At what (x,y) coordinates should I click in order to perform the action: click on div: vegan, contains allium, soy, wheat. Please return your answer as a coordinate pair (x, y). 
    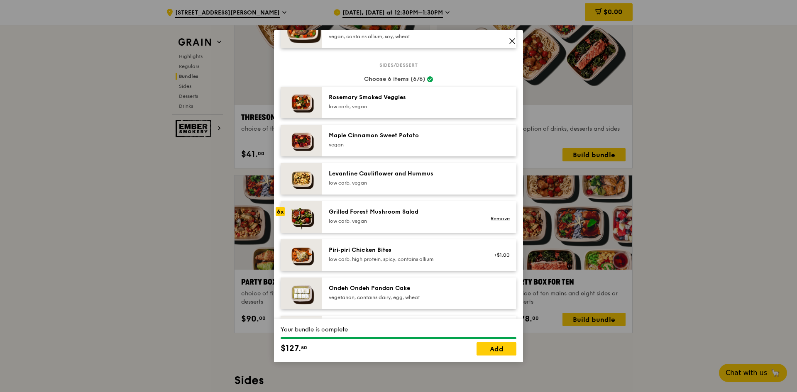
    Looking at the image, I should click on (403, 37).